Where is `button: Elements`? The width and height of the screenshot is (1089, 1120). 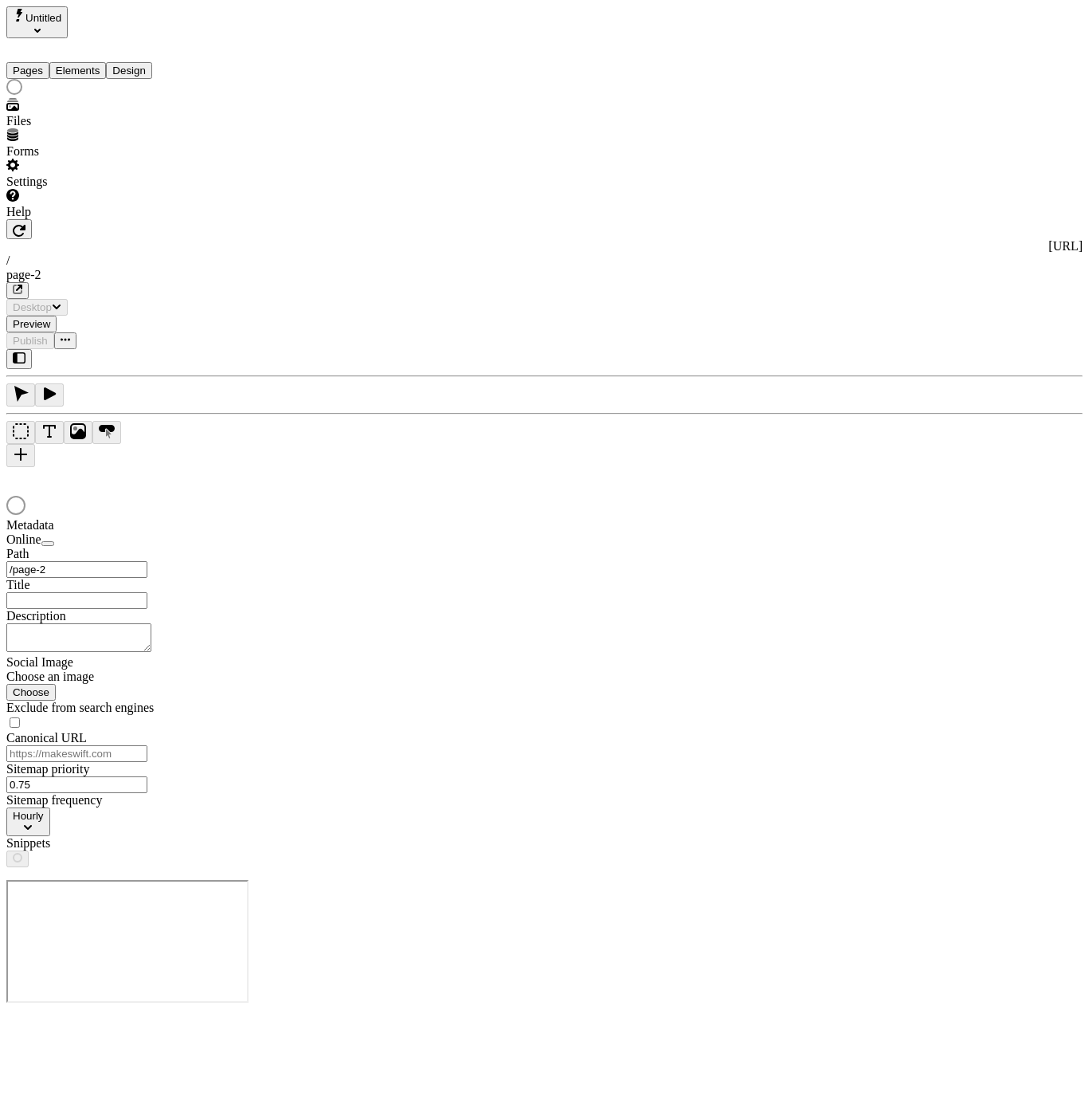 button: Elements is located at coordinates (78, 71).